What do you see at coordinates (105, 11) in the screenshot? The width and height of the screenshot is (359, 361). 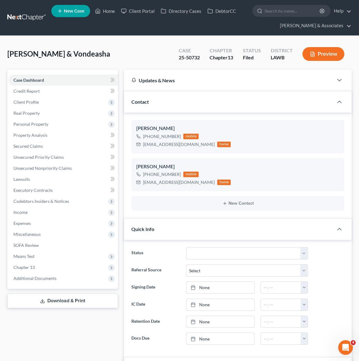 I see `a: Home` at bounding box center [105, 11].